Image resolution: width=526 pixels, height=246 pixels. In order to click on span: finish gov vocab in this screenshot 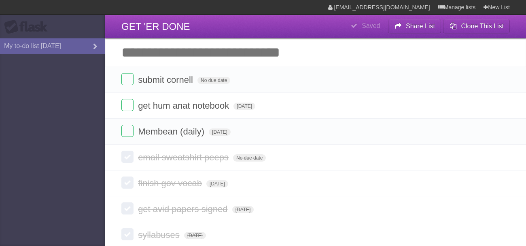, I will do `click(171, 183)`.